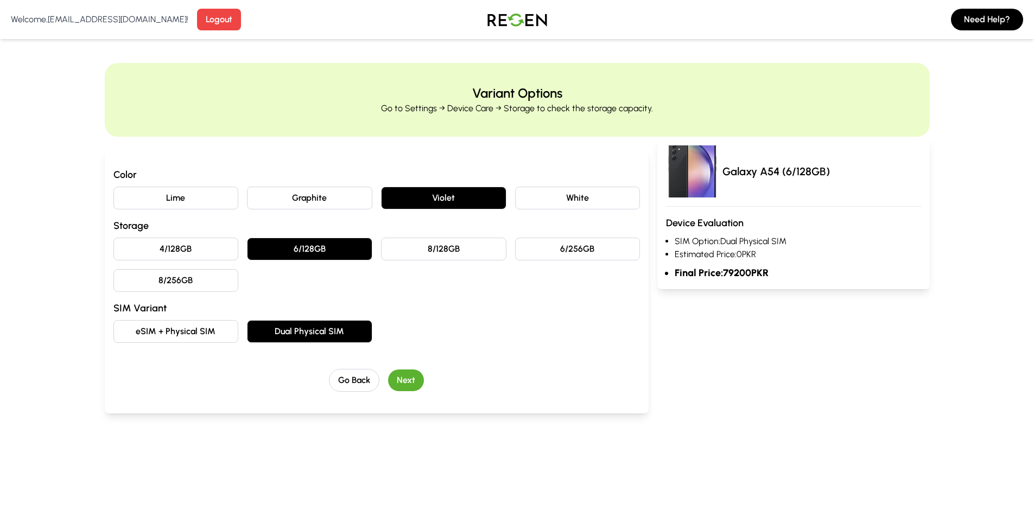 The width and height of the screenshot is (1034, 517). Describe the element at coordinates (517, 93) in the screenshot. I see `h2: Variant Options` at that location.